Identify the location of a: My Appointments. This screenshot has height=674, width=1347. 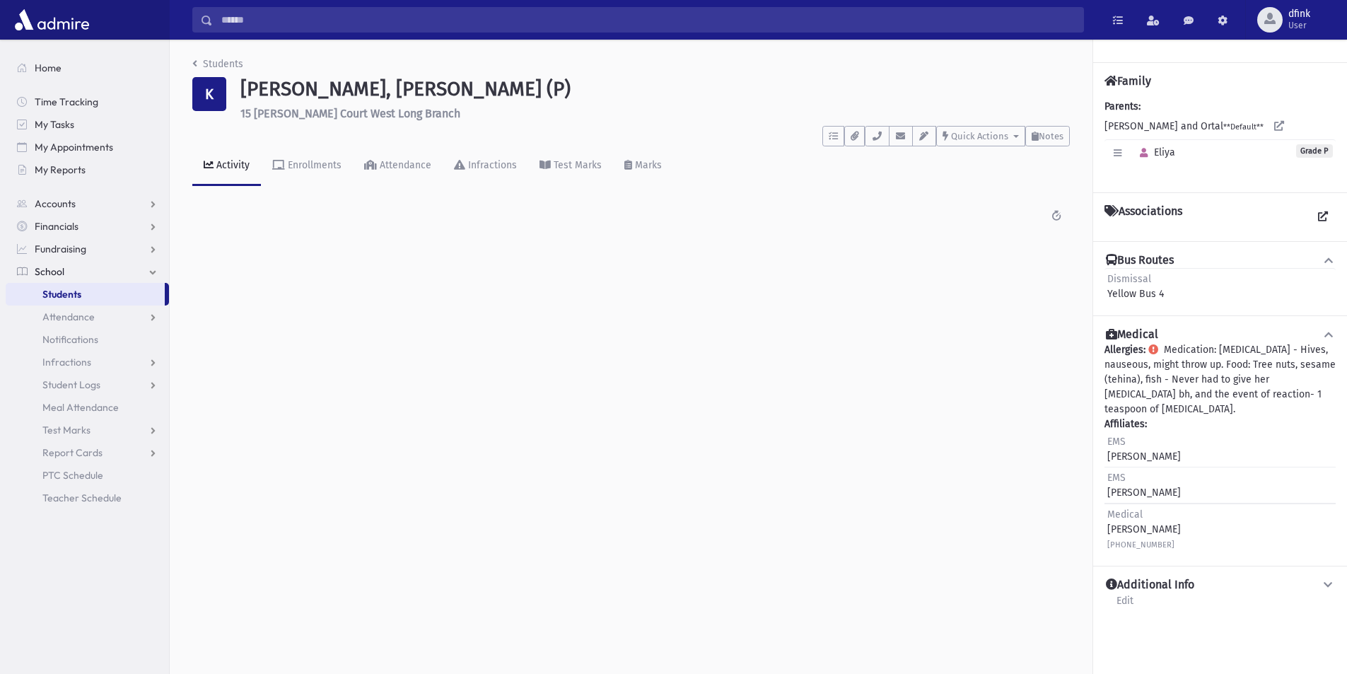
(87, 147).